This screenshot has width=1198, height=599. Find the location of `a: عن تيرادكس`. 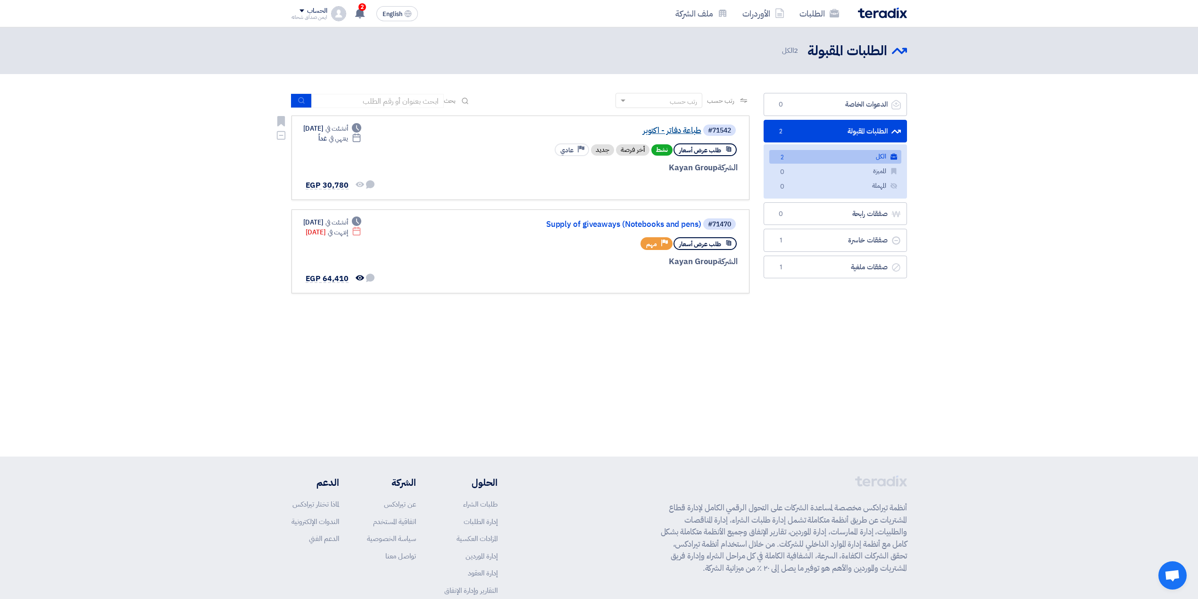

a: عن تيرادكس is located at coordinates (400, 504).